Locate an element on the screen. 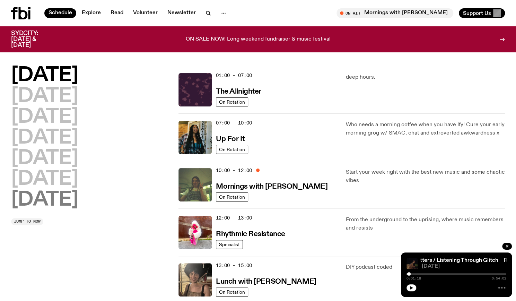 The image size is (516, 301). p: deep hours. is located at coordinates (425, 77).